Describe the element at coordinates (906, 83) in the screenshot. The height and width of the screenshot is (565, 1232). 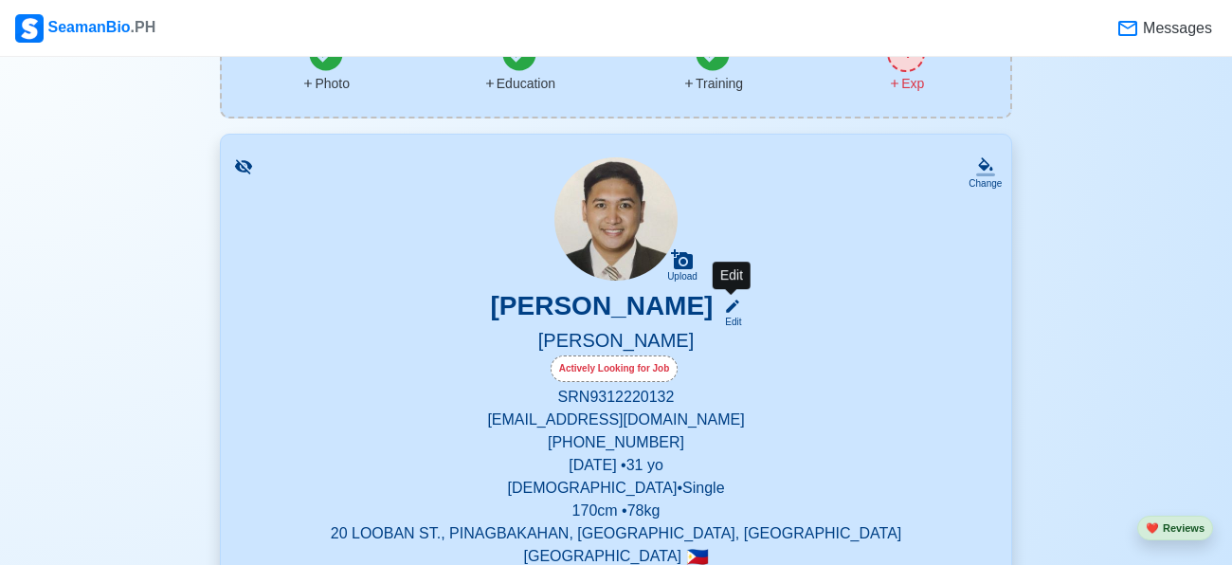
I see `div: Exp` at that location.